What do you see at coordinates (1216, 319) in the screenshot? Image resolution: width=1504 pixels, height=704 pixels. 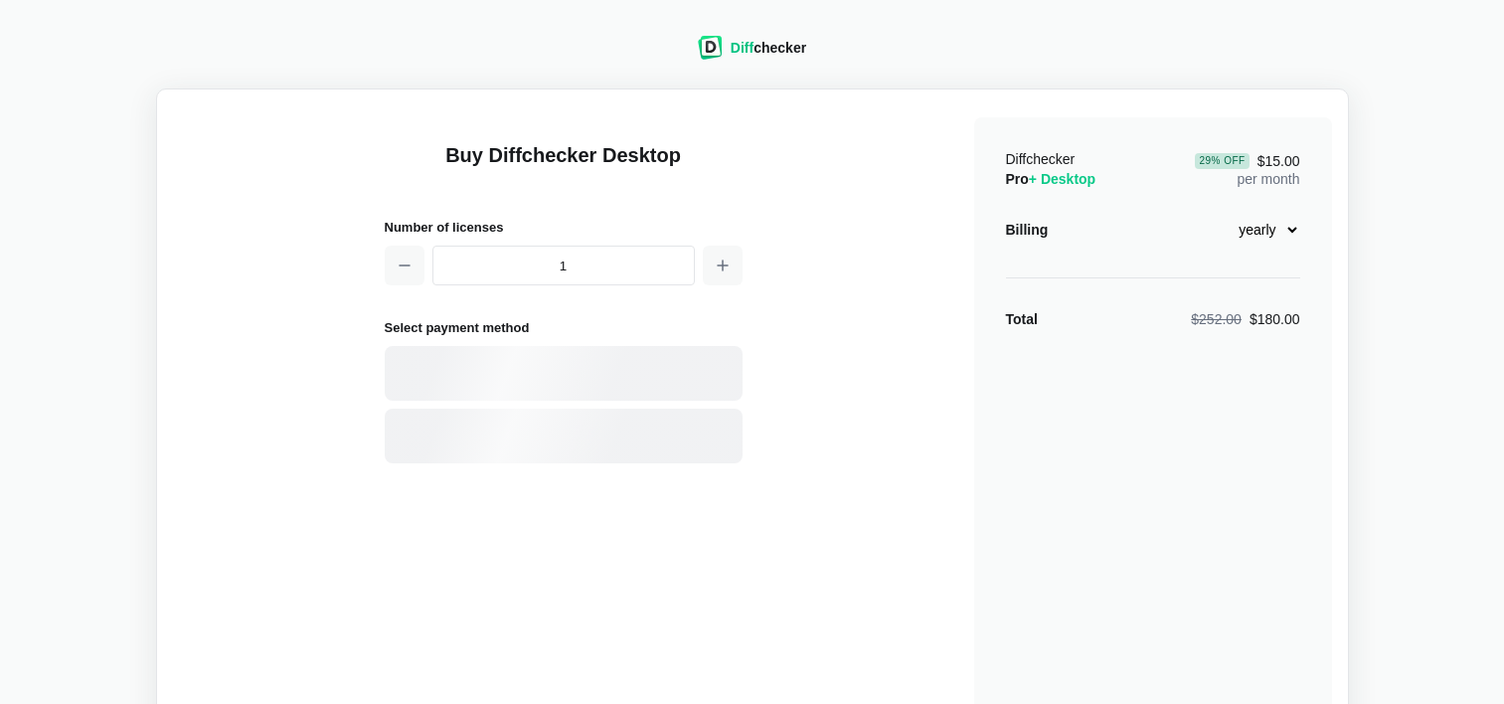 I see `span: $252.00` at bounding box center [1216, 319].